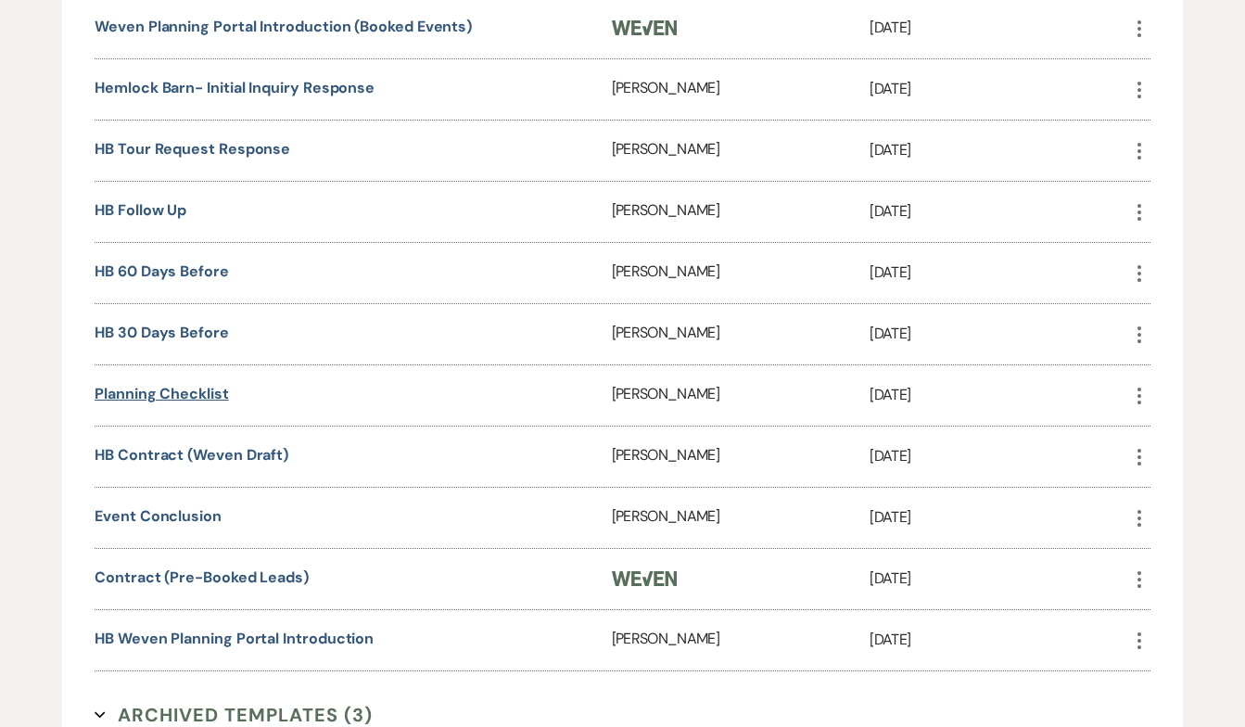  Describe the element at coordinates (161, 332) in the screenshot. I see `a: HB 30 days before` at that location.